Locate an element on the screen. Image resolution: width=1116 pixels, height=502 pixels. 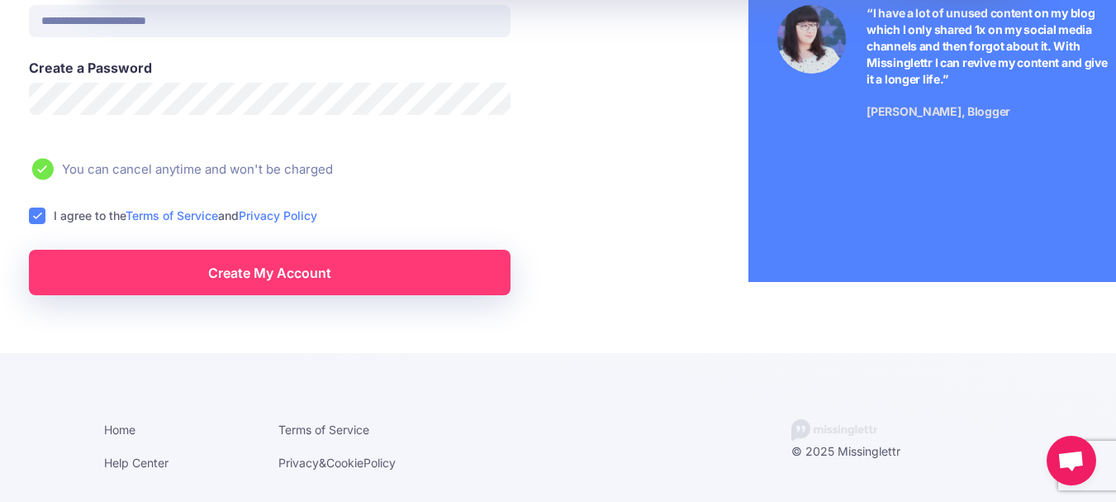
a: Privacy Policy is located at coordinates (278, 215).